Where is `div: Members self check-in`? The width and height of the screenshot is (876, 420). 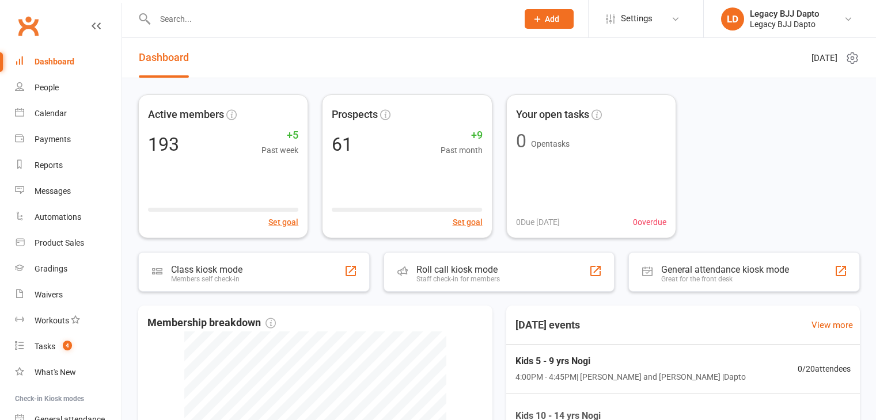
div: Members self check-in is located at coordinates (207, 279).